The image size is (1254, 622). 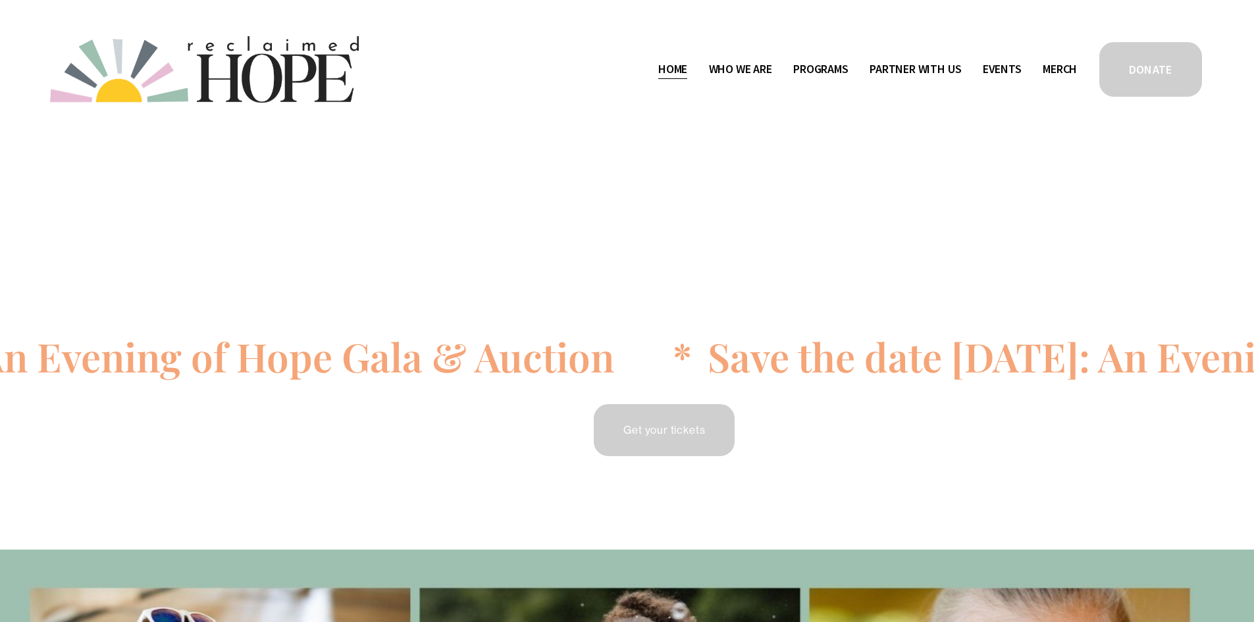 I want to click on a: Merch, so click(x=1060, y=70).